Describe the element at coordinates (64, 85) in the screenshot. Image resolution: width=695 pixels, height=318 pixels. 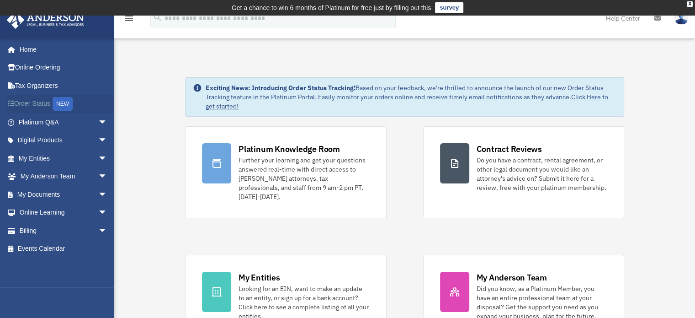
I see `a: Tax Organizers` at that location.